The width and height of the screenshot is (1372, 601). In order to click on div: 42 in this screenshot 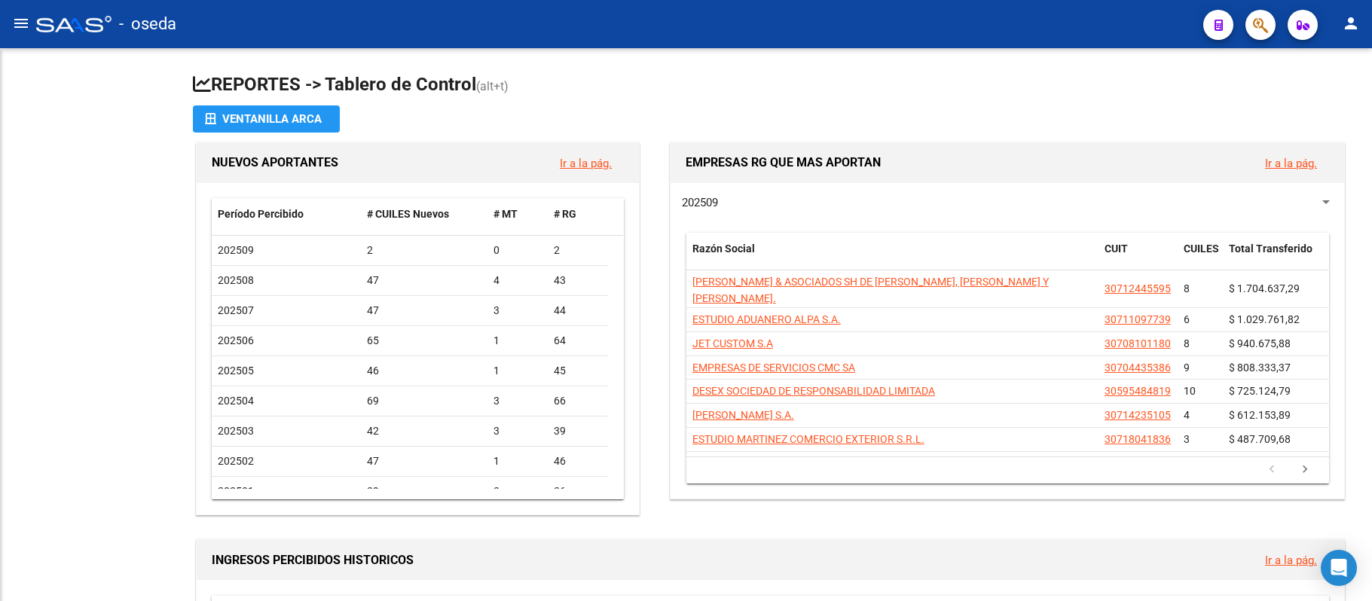, I will do `click(424, 431)`.